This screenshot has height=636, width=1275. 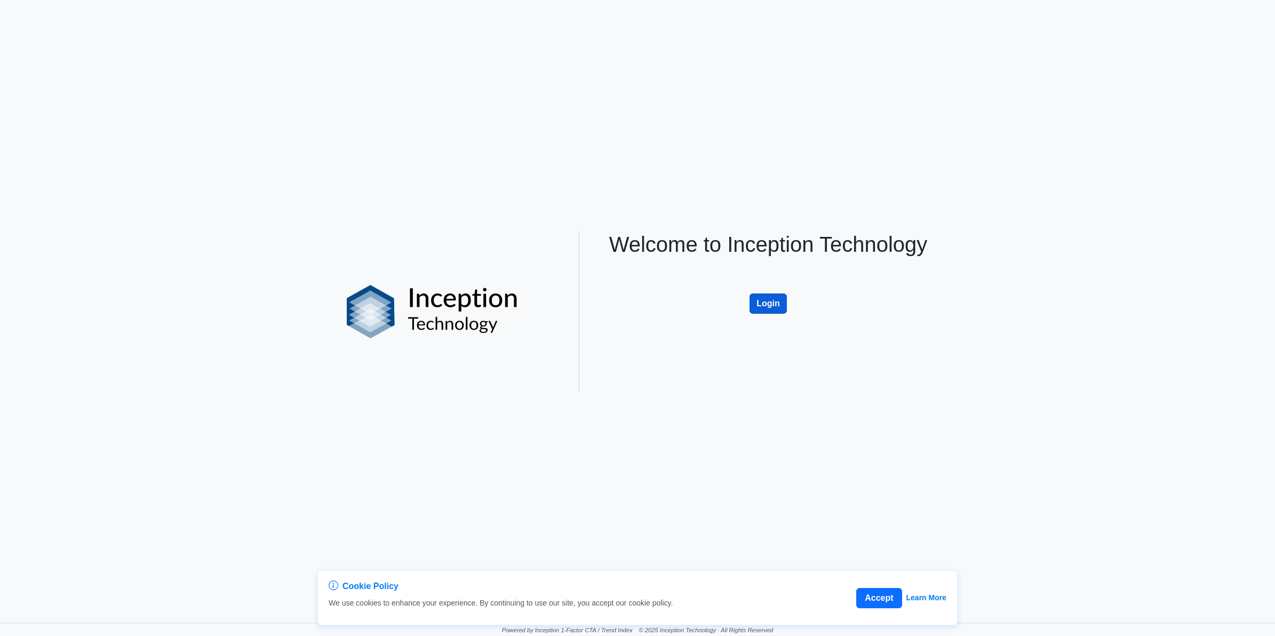 I want to click on p: We use cookies to enhance your experience. By continuing to use our site, you accept our cookie p..., so click(x=500, y=603).